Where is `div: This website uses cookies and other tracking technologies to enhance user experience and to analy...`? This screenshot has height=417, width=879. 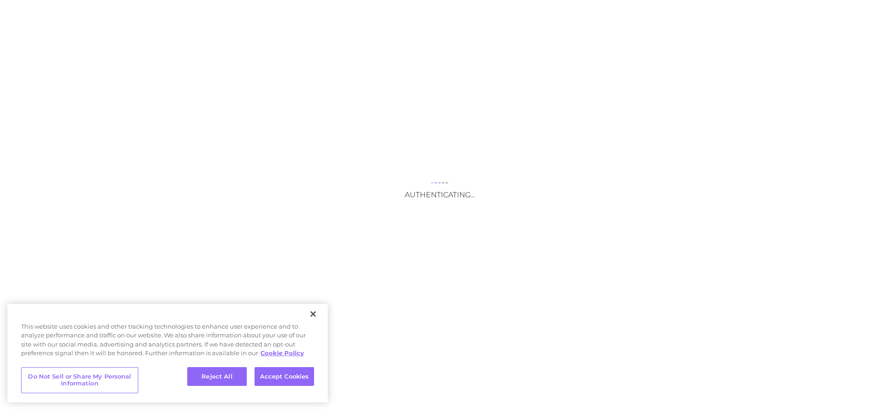 div: This website uses cookies and other tracking technologies to enhance user experience and to analy... is located at coordinates (167, 342).